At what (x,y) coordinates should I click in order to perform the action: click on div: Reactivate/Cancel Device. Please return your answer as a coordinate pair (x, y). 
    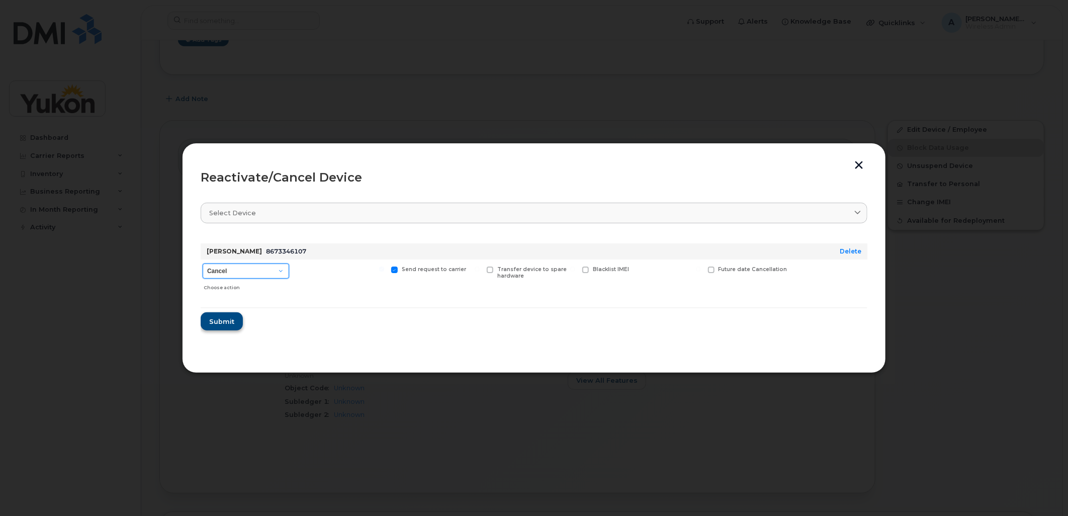
    Looking at the image, I should click on (534, 178).